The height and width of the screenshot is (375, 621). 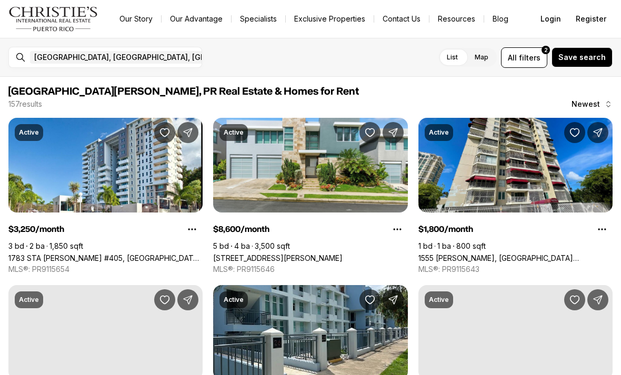 What do you see at coordinates (524, 57) in the screenshot?
I see `button: Allfilters2` at bounding box center [524, 57].